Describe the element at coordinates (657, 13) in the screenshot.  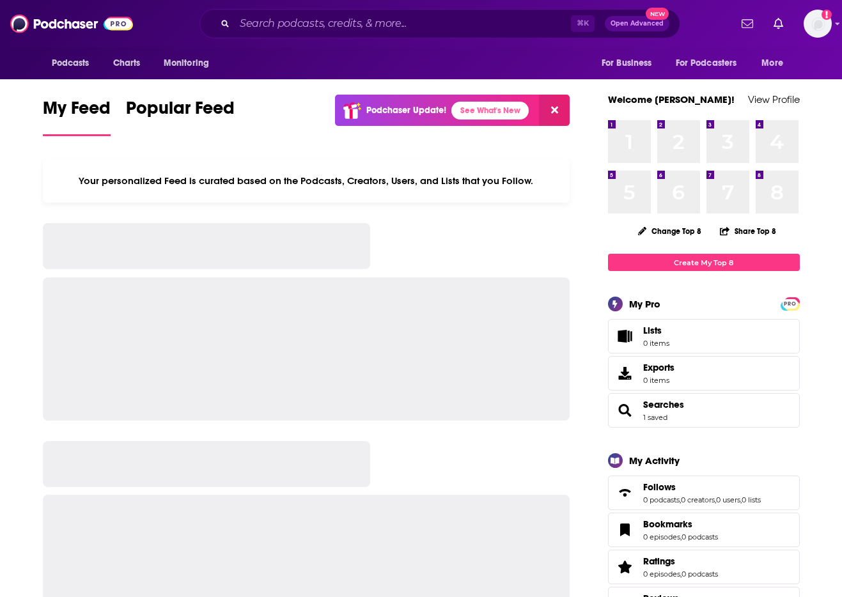
I see `span: New` at that location.